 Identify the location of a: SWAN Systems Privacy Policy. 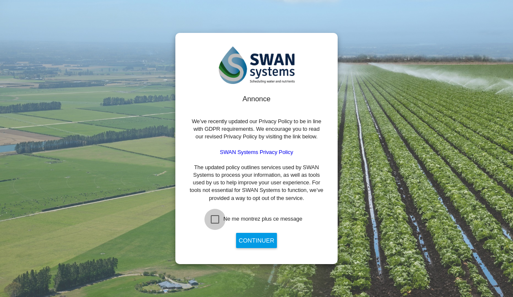
(257, 152).